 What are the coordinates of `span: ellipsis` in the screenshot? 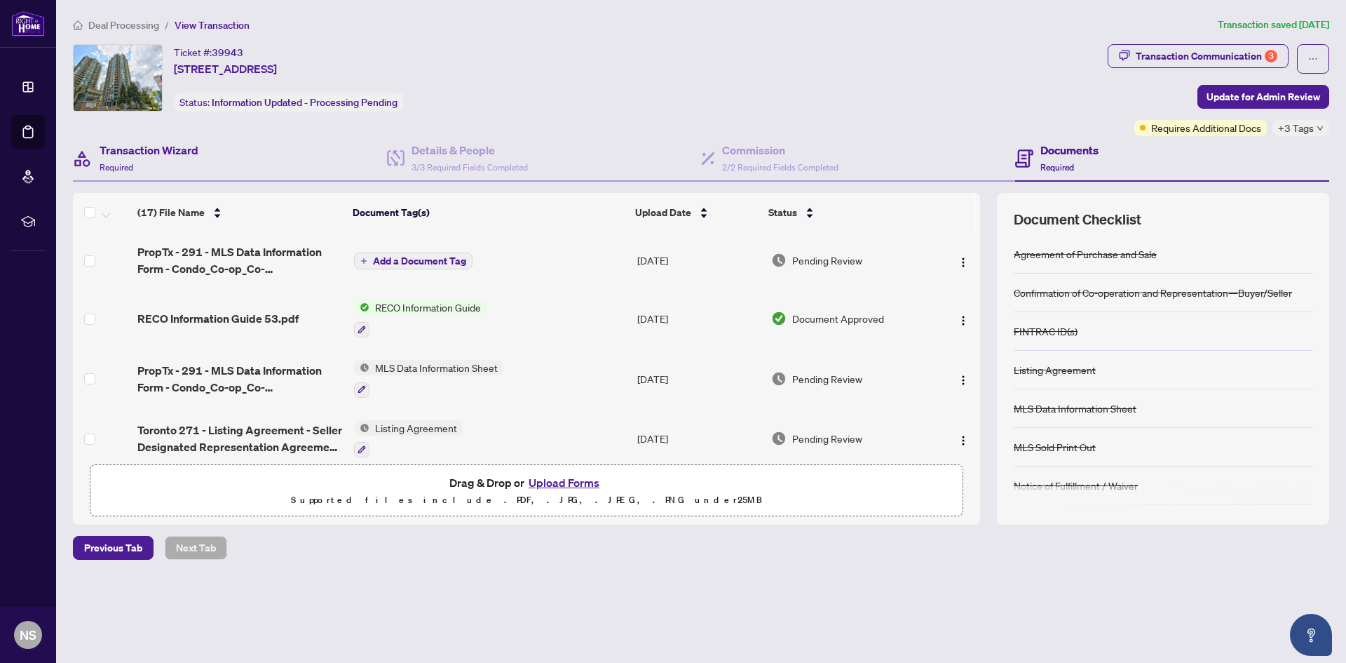 It's located at (1313, 59).